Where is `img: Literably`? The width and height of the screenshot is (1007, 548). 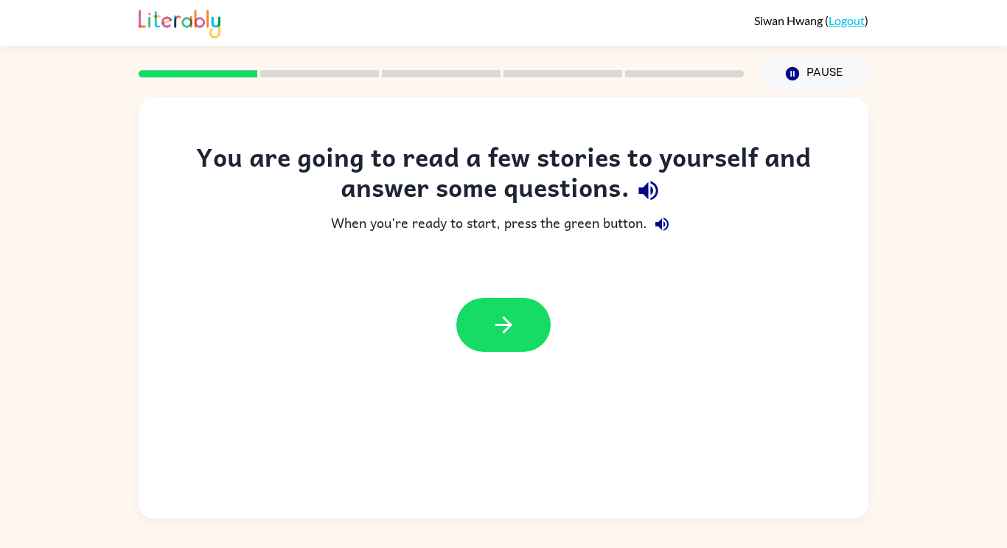
img: Literably is located at coordinates (179, 22).